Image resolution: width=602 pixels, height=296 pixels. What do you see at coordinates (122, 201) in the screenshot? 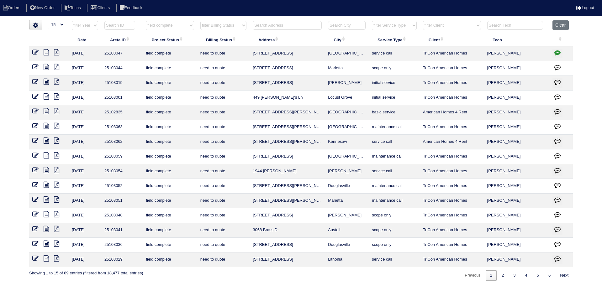
I see `td: 25103051` at bounding box center [122, 201].